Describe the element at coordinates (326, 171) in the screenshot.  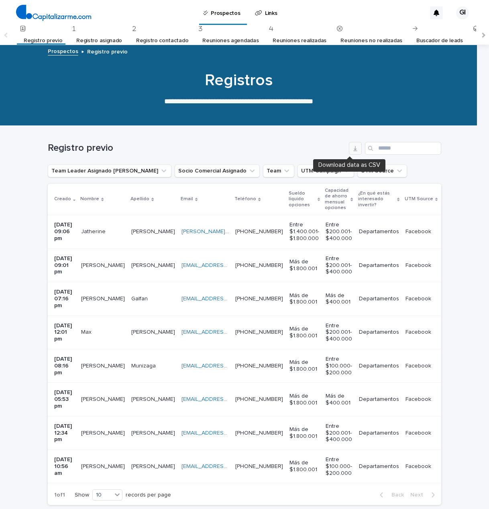
I see `button: UTM Campaign` at that location.